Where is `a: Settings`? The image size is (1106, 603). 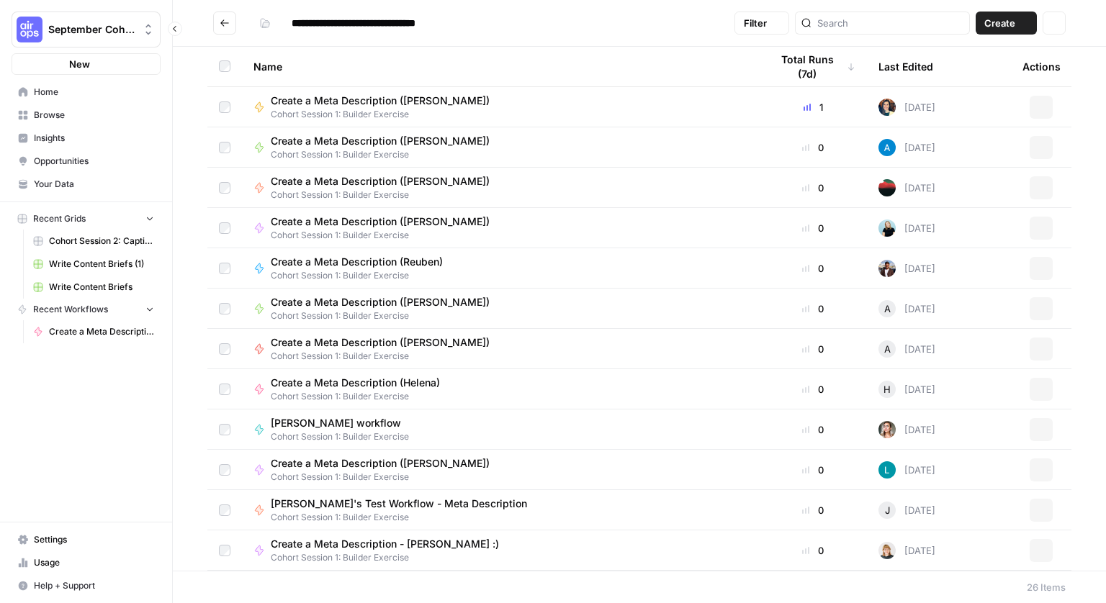
a: Settings is located at coordinates (86, 540).